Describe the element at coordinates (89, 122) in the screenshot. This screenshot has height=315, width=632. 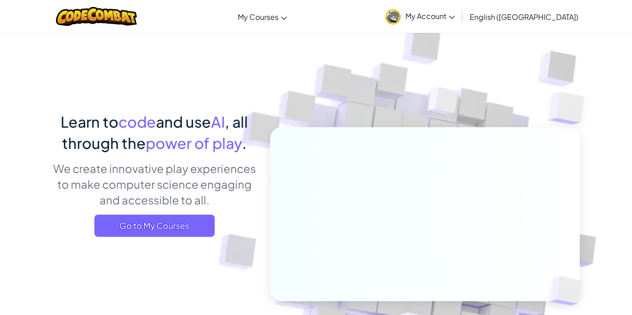
I see `span: Learn to` at that location.